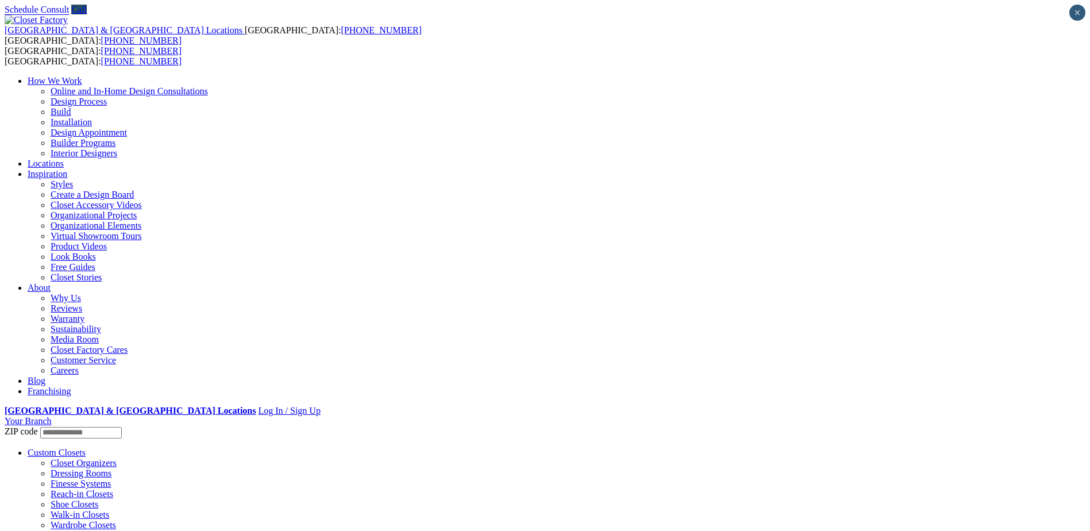  I want to click on a: Walk-in Closets, so click(80, 514).